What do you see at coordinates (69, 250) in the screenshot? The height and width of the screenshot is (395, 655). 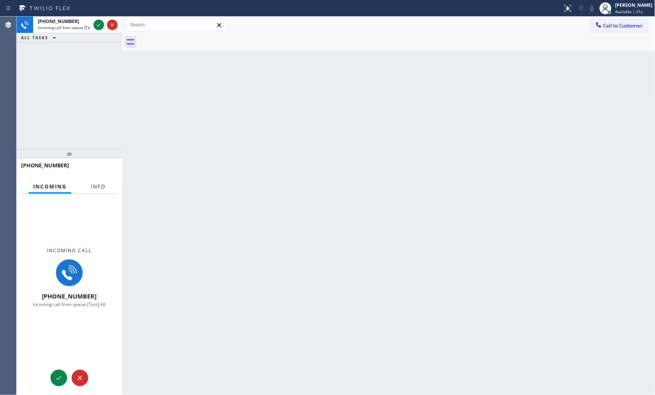 I see `span: Incoming call` at bounding box center [69, 250].